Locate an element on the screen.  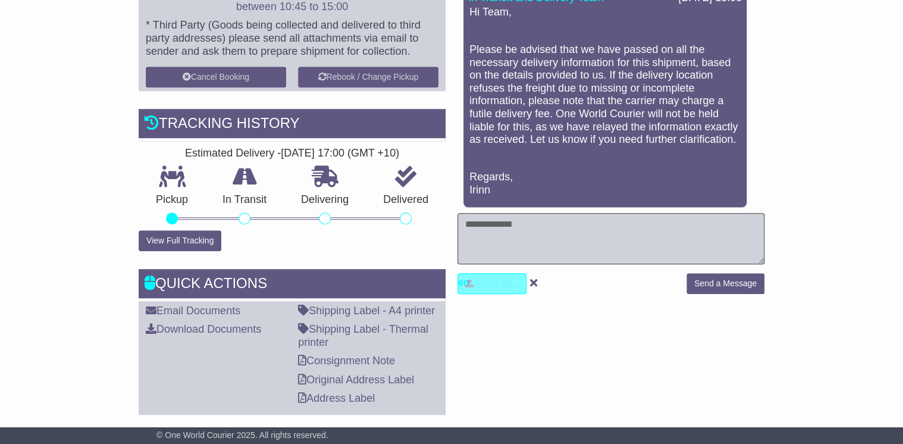
p: Please be advised that we have passed on all the necessary delivery information for this shipment... is located at coordinates (605, 95).